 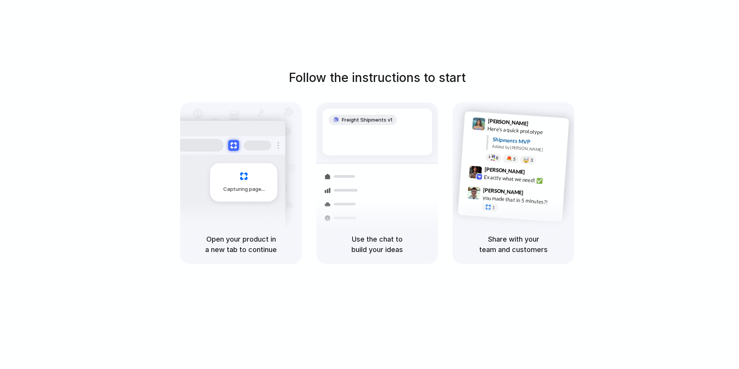 I want to click on h5: Share with your team and customers, so click(x=514, y=244).